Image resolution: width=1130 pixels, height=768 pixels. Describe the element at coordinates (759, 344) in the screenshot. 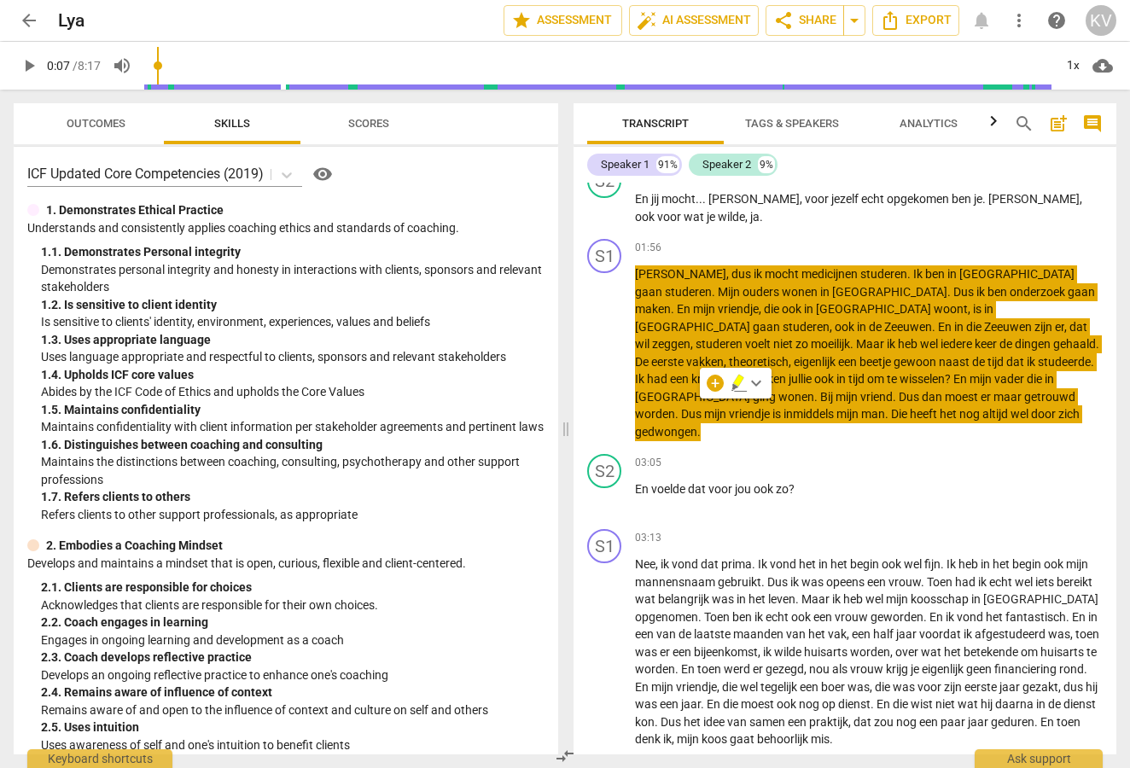

I see `span: voelt` at that location.